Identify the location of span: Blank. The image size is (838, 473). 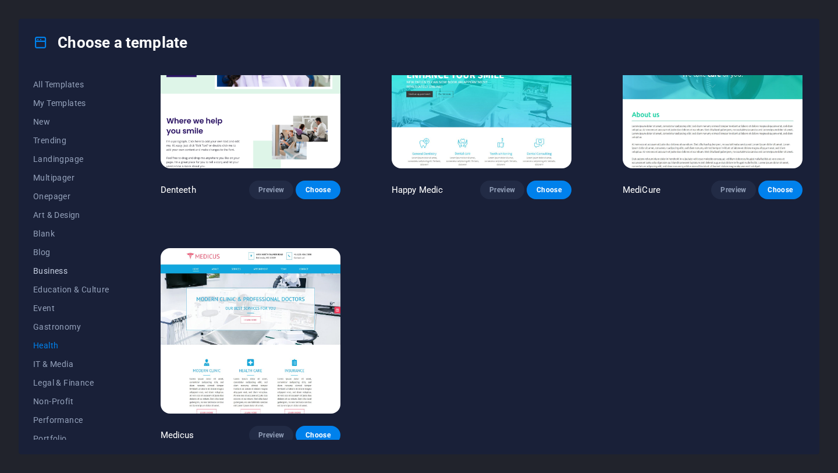
(71, 233).